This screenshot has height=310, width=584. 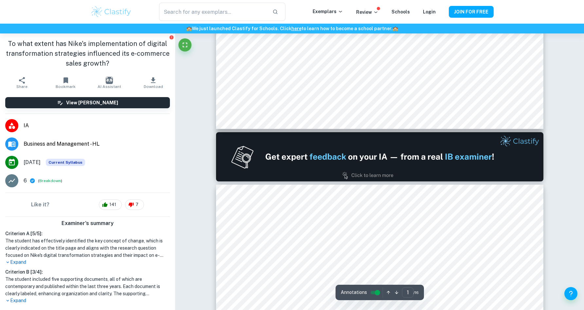 I want to click on span: Current Syllabus, so click(x=66, y=162).